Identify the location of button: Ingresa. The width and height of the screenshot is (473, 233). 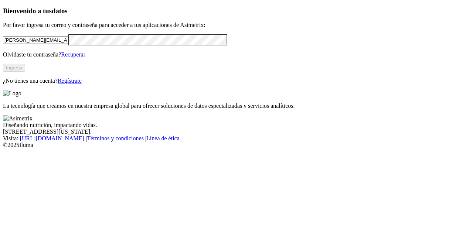
(14, 68).